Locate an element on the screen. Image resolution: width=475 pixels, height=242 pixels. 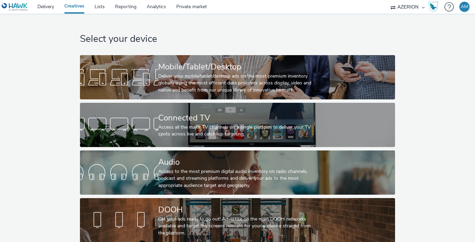
div: Deliver your mobile/tablet/desktop ads on the most premium inventory globally using the most effi... is located at coordinates (236, 83).